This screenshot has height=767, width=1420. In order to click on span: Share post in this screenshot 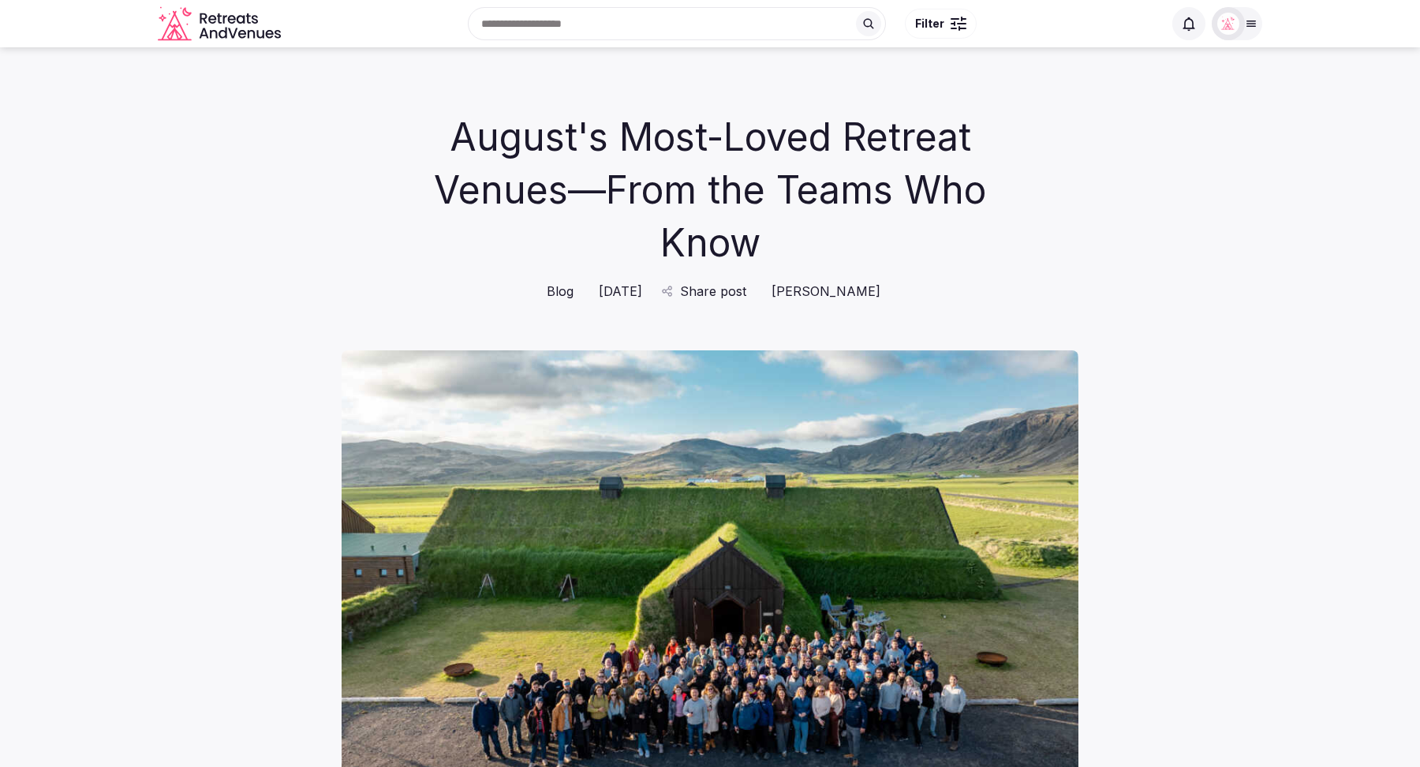, I will do `click(713, 291)`.